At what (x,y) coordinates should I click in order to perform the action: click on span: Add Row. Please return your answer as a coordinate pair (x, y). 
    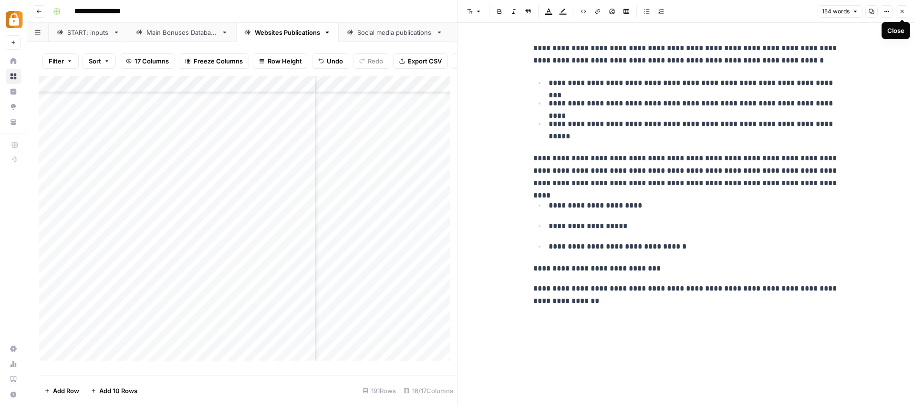
    Looking at the image, I should click on (66, 391).